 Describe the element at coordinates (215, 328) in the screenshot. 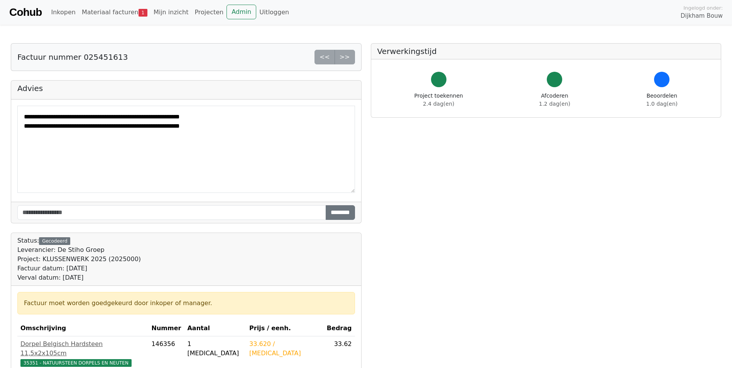

I see `th: Aantal` at that location.